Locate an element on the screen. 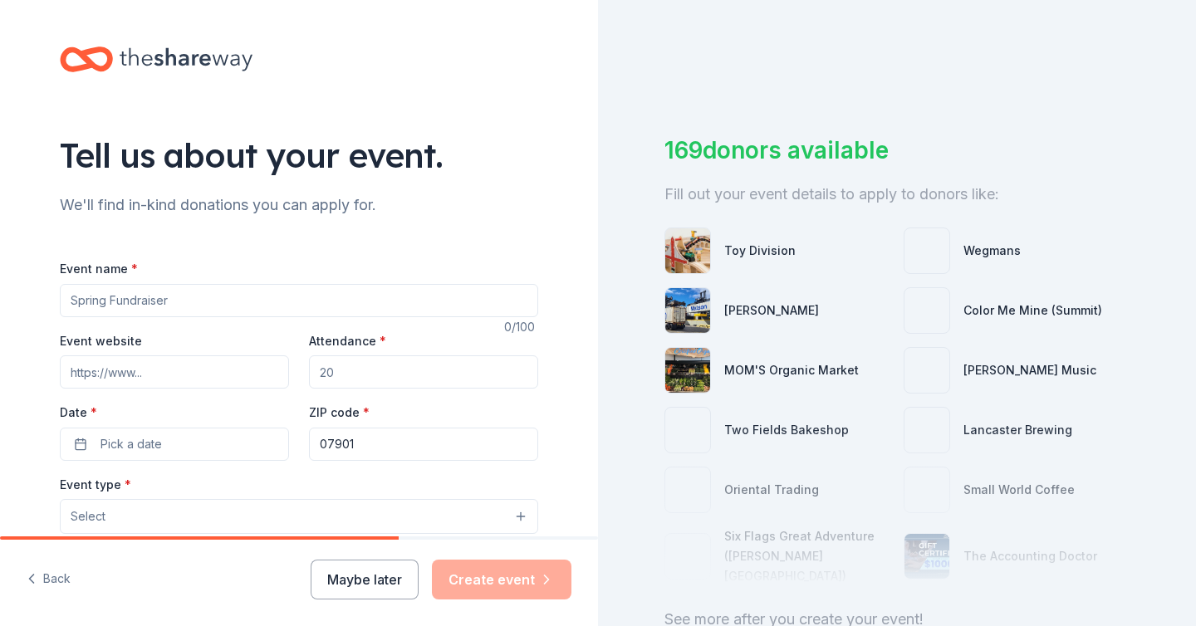 This screenshot has width=1196, height=626. input: Spring Fundraiser is located at coordinates (299, 301).